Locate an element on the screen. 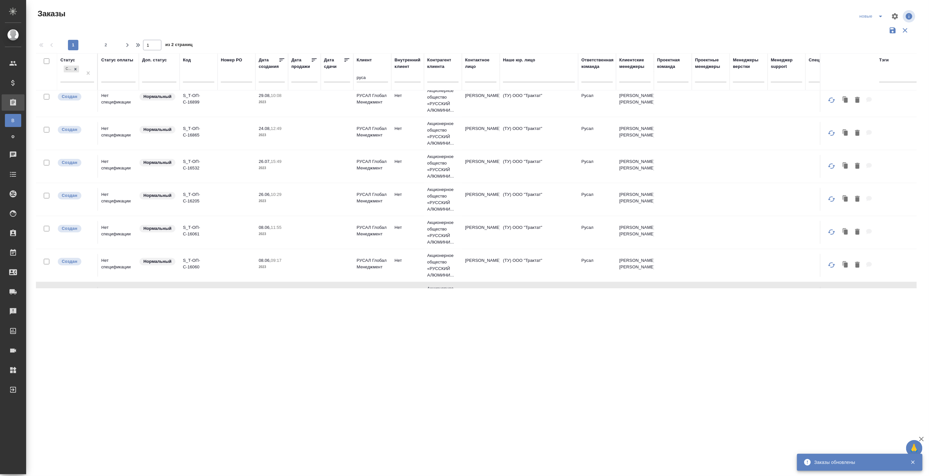 This screenshot has height=476, width=929. span: 2 is located at coordinates (106, 45).